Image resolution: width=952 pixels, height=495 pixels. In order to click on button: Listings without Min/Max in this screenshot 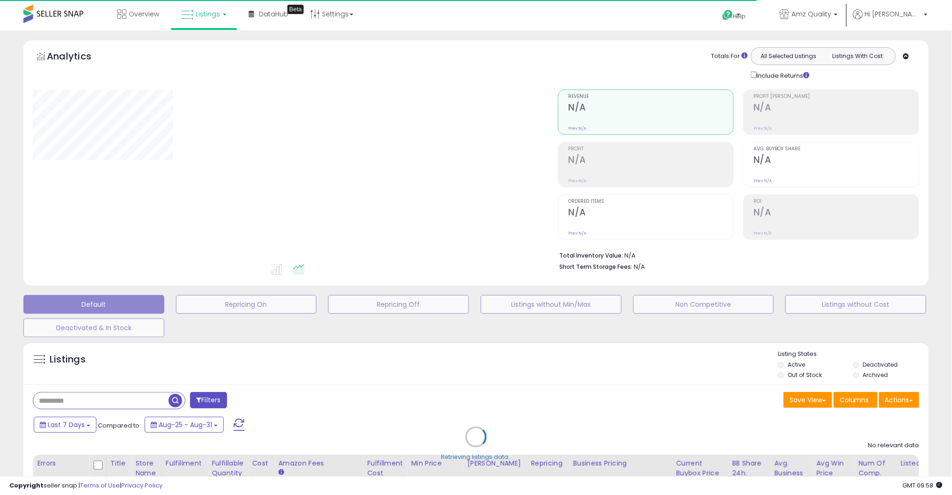, I will do `click(551, 304)`.